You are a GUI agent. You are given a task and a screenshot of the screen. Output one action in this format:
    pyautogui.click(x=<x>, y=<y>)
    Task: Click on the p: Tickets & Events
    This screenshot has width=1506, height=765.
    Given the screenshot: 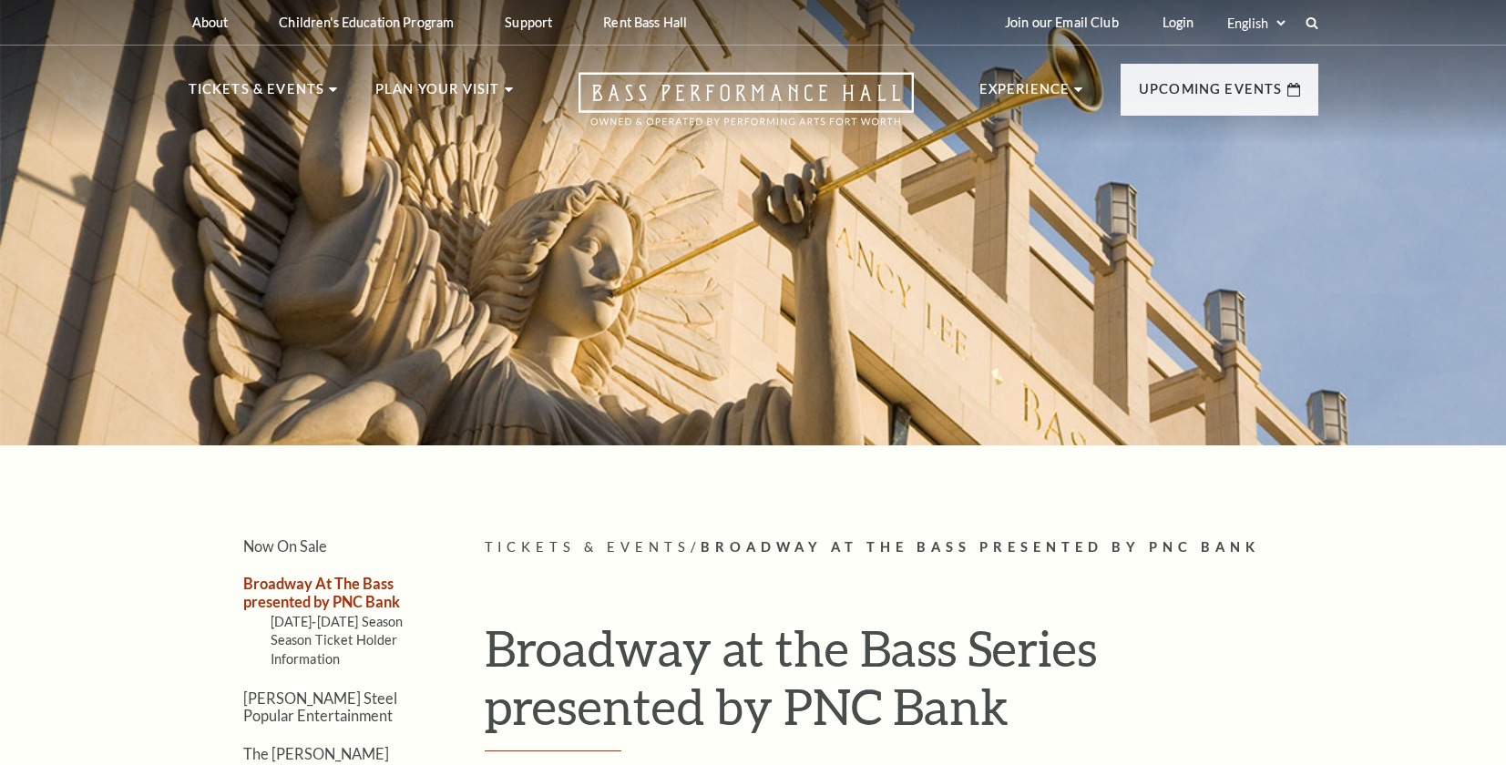 What is the action you would take?
    pyautogui.click(x=257, y=95)
    